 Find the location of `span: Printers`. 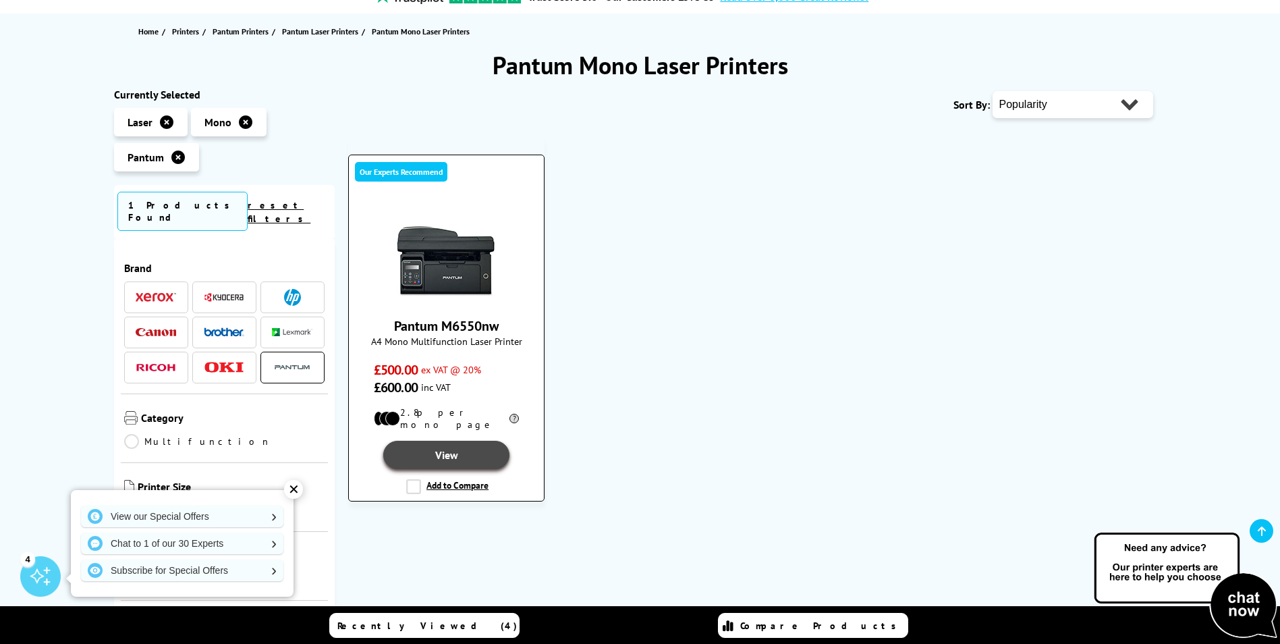

span: Printers is located at coordinates (186, 31).